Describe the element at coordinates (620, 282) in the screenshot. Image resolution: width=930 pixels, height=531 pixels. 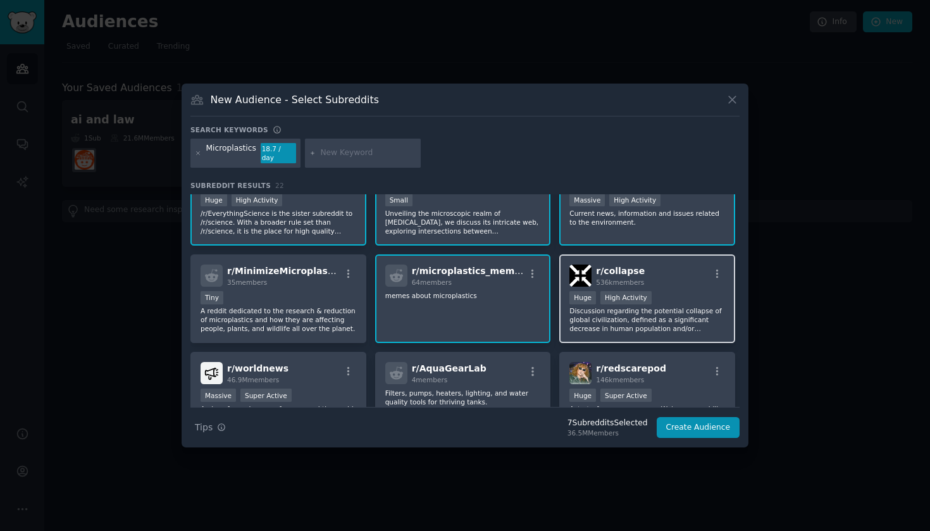
I see `span: 536k members` at that location.